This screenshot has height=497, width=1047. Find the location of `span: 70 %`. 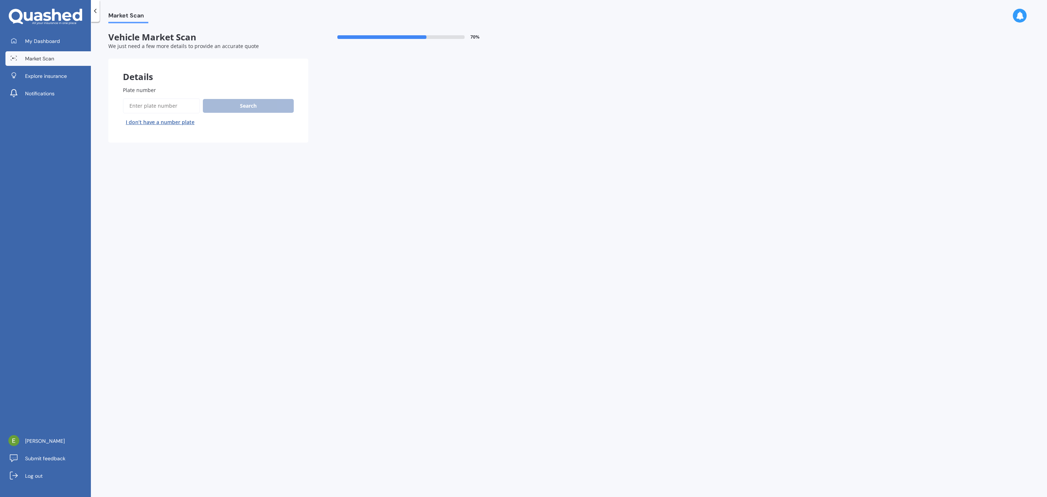

span: 70 % is located at coordinates (475, 37).